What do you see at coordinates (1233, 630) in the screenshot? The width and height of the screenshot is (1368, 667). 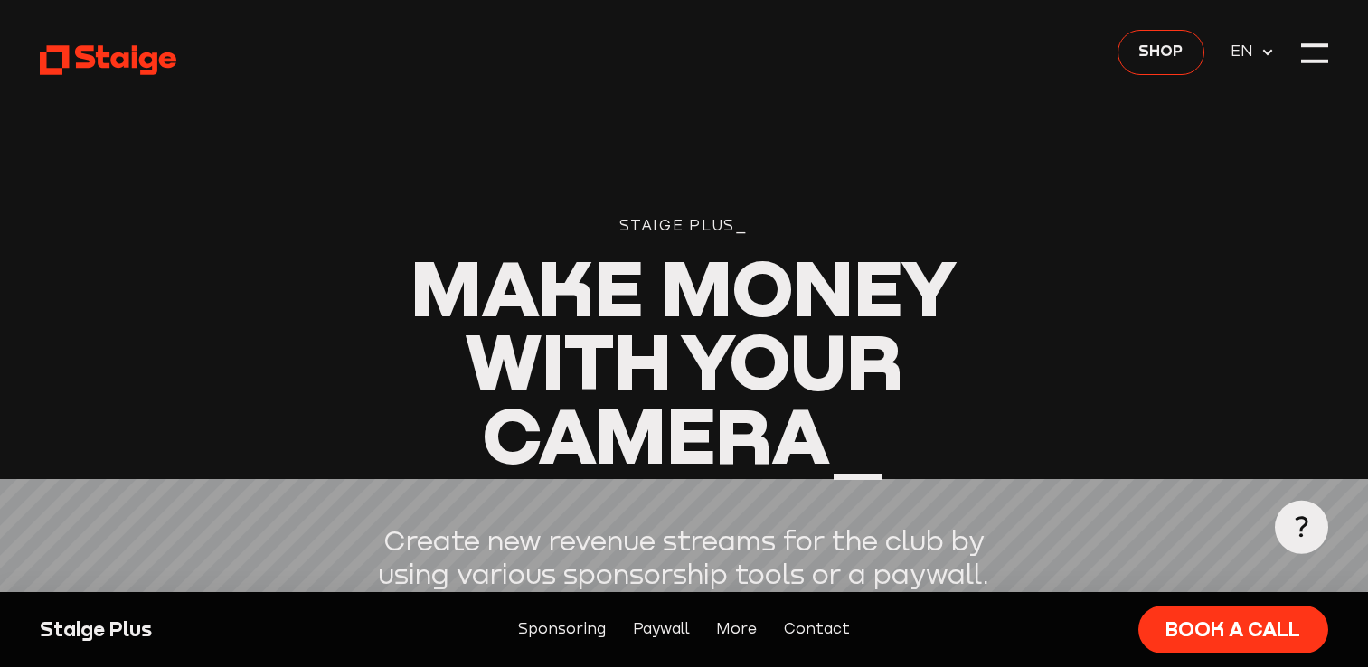 I see `a: Book a call` at bounding box center [1233, 630].